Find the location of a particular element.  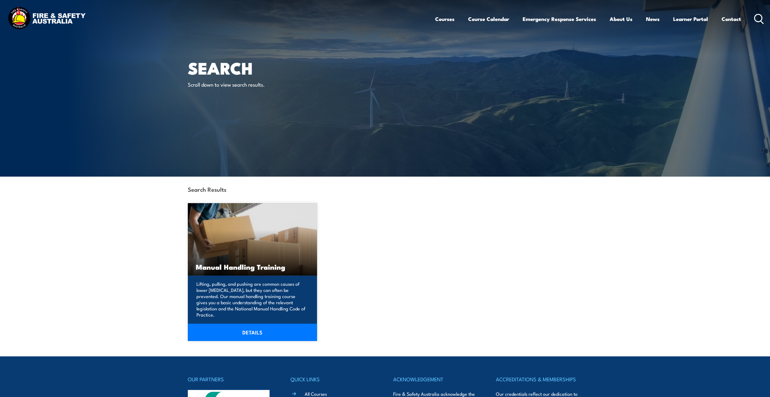

a: Contact is located at coordinates (731, 19).